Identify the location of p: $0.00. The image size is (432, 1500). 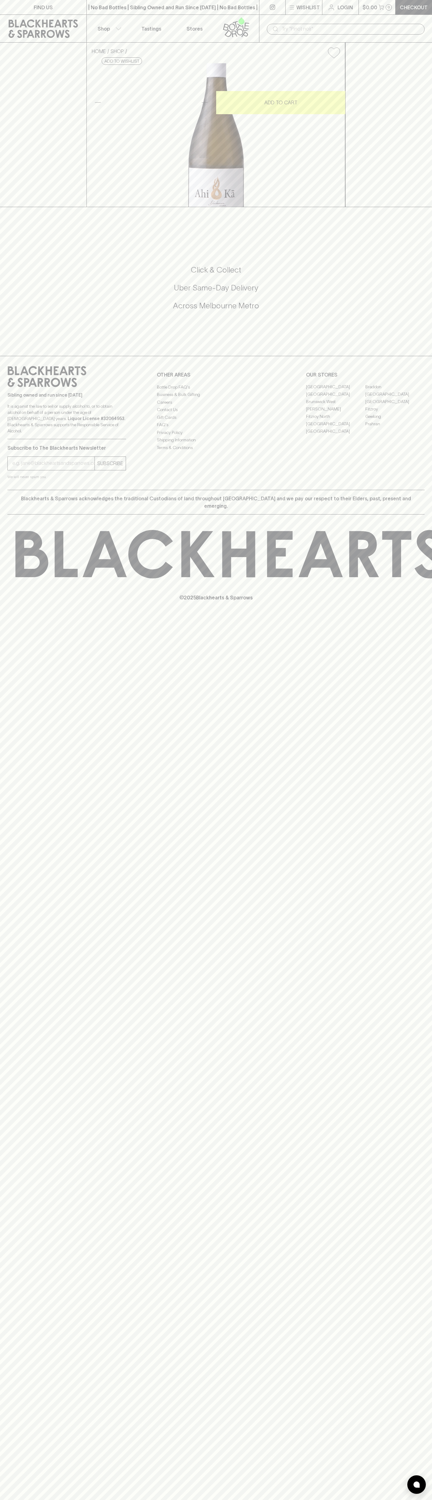
(370, 7).